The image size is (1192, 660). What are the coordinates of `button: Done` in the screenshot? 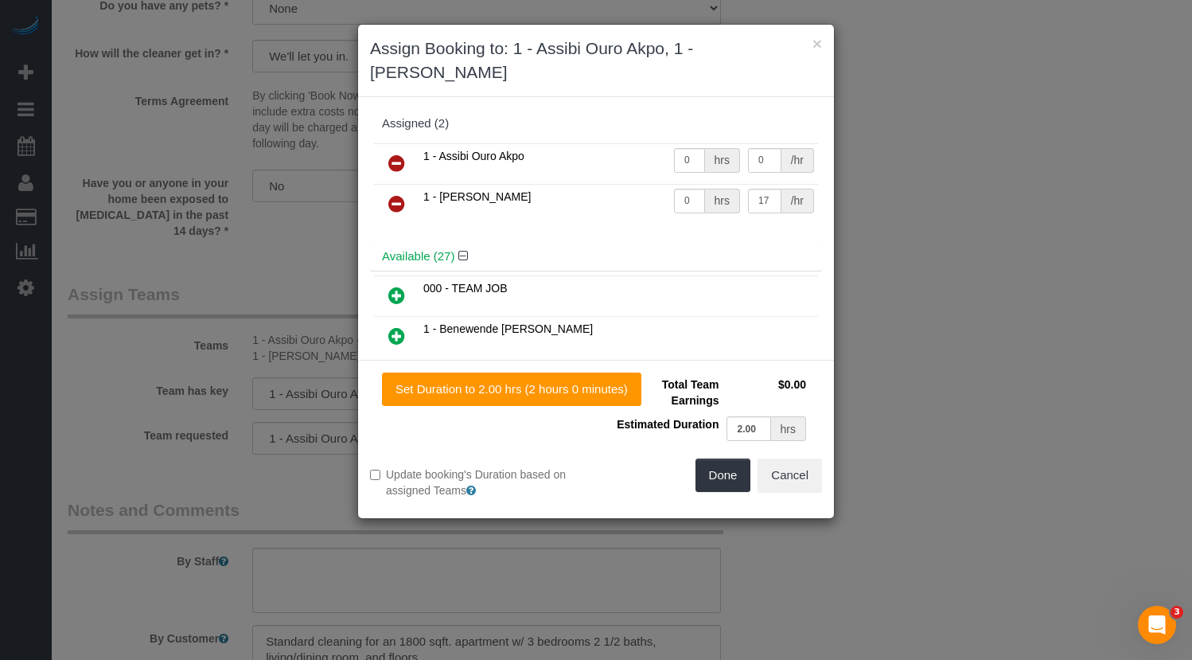 It's located at (723, 475).